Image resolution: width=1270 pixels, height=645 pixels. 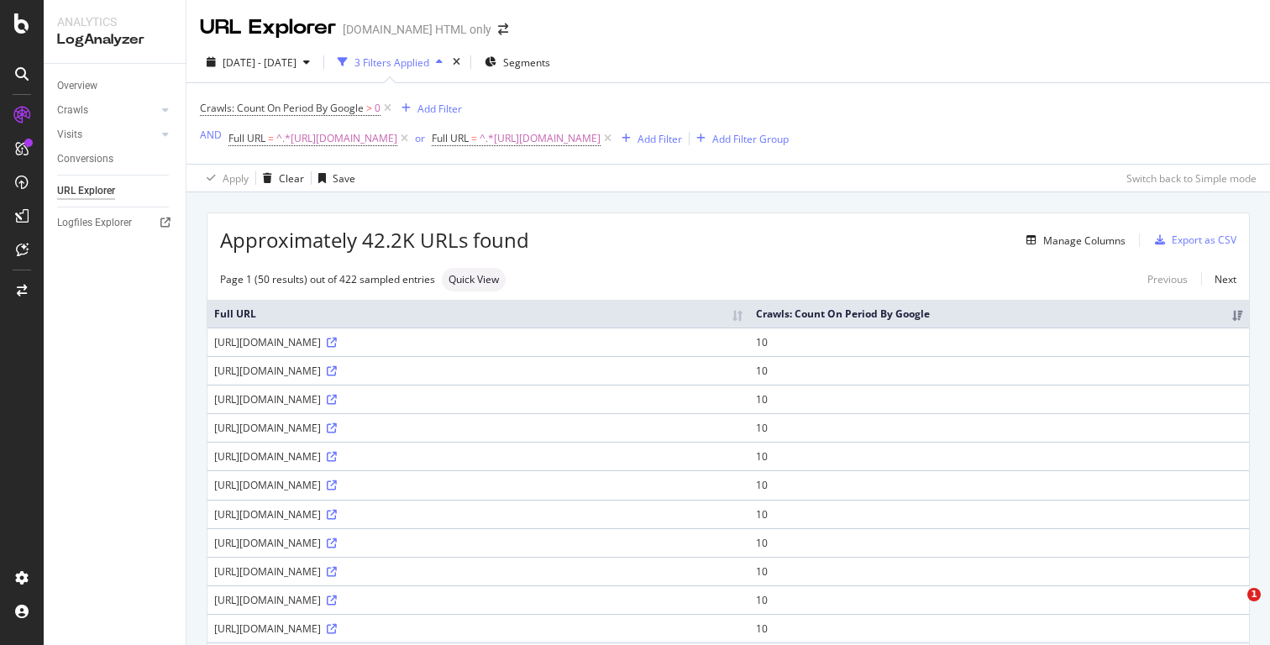 What do you see at coordinates (235, 178) in the screenshot?
I see `div: Apply` at bounding box center [235, 178].